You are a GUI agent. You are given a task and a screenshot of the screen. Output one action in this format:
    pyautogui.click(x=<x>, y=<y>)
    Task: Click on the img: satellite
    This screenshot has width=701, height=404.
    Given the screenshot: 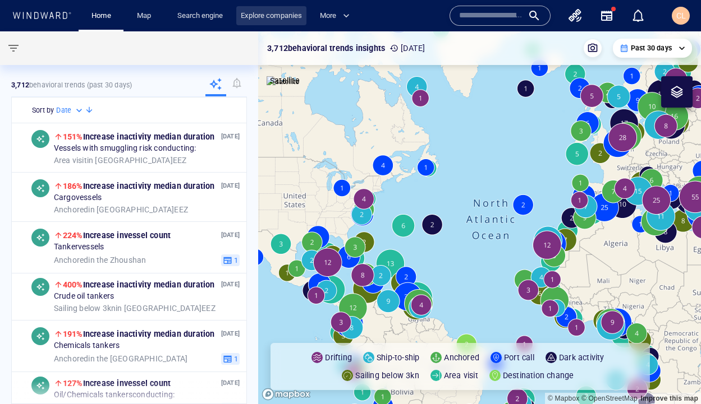 What is the action you would take?
    pyautogui.click(x=283, y=82)
    